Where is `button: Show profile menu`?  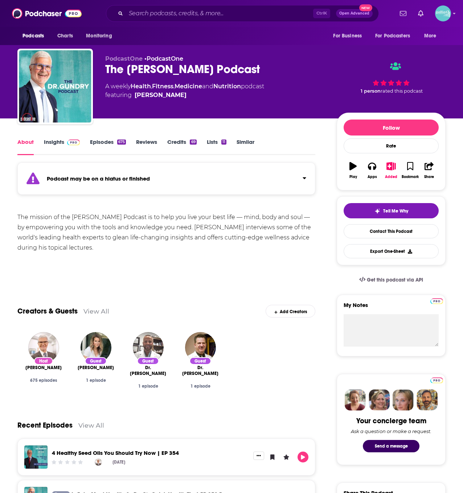 button: Show profile menu is located at coordinates (443, 13).